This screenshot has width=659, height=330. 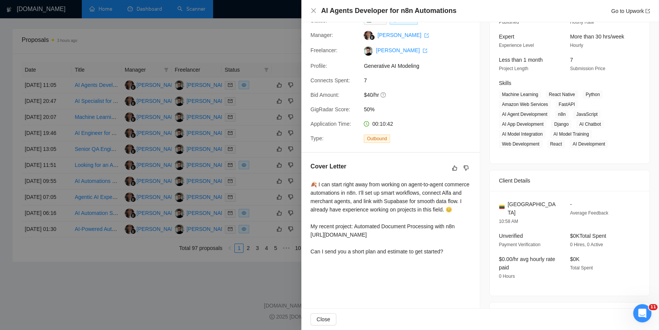 What do you see at coordinates (562, 94) in the screenshot?
I see `span: React Native` at bounding box center [562, 94].